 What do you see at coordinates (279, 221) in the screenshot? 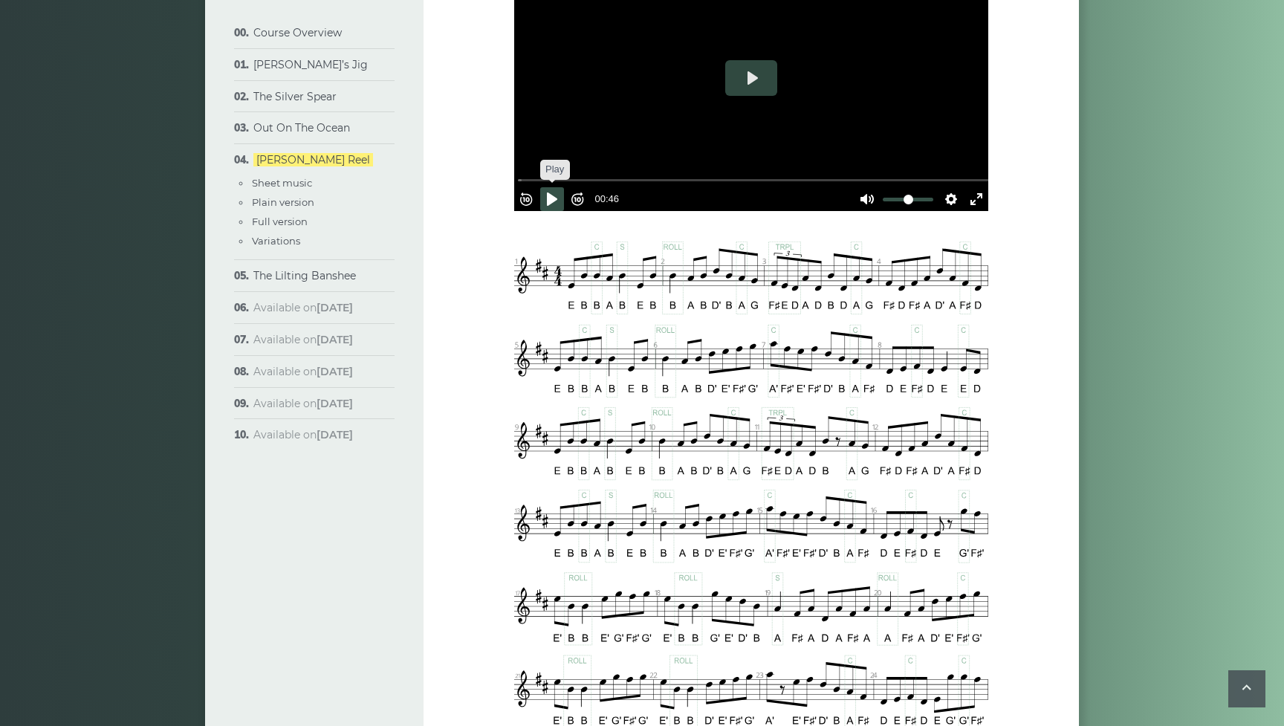
I see `a: Full version` at bounding box center [279, 221].